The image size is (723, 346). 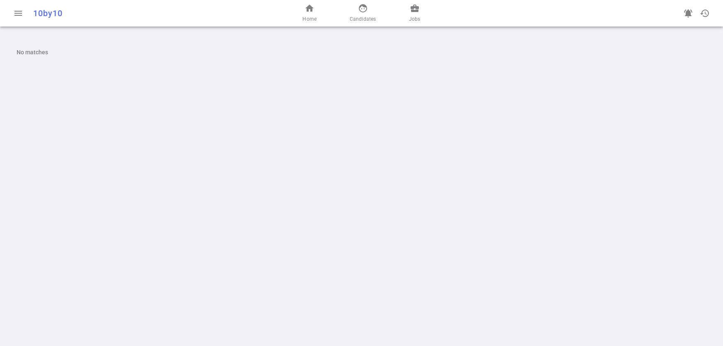 I want to click on a: Candidates, so click(x=363, y=13).